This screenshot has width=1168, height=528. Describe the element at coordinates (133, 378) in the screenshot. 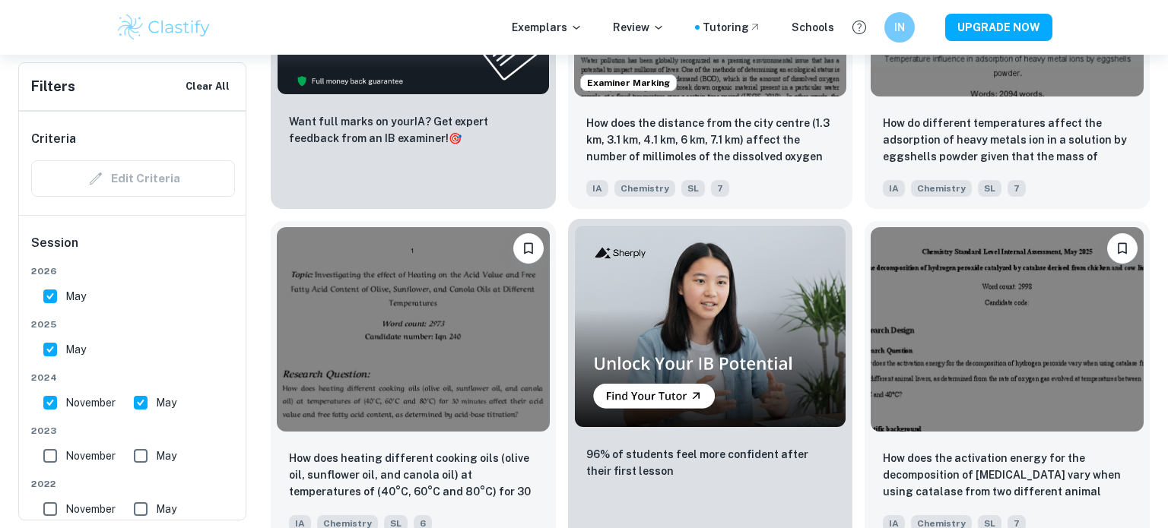

I see `span: 2024` at that location.